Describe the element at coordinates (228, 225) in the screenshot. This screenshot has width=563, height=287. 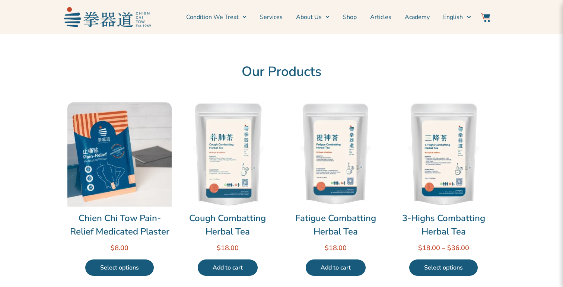
I see `h2: Cough Combatting Herbal Tea` at that location.